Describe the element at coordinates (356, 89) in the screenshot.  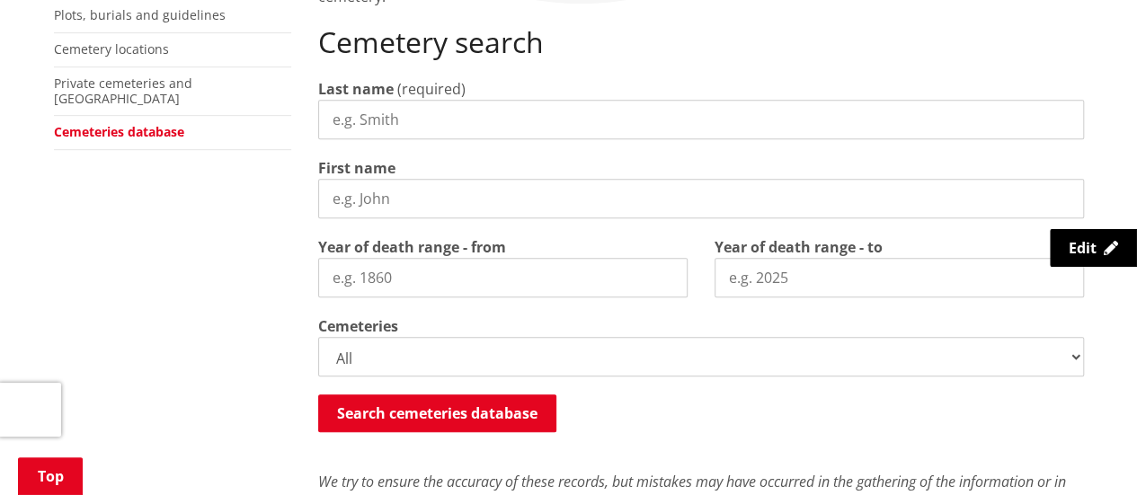
I see `label: Last name` at that location.